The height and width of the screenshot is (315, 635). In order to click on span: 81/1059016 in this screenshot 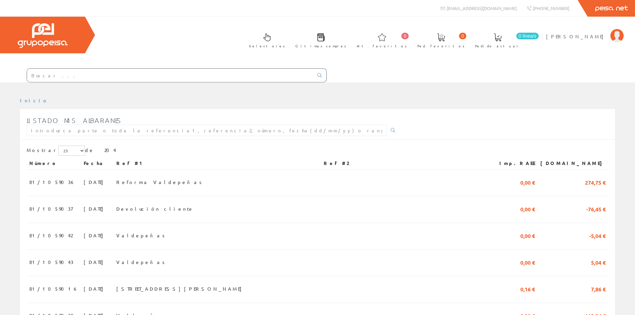, I will do `click(54, 288)`.